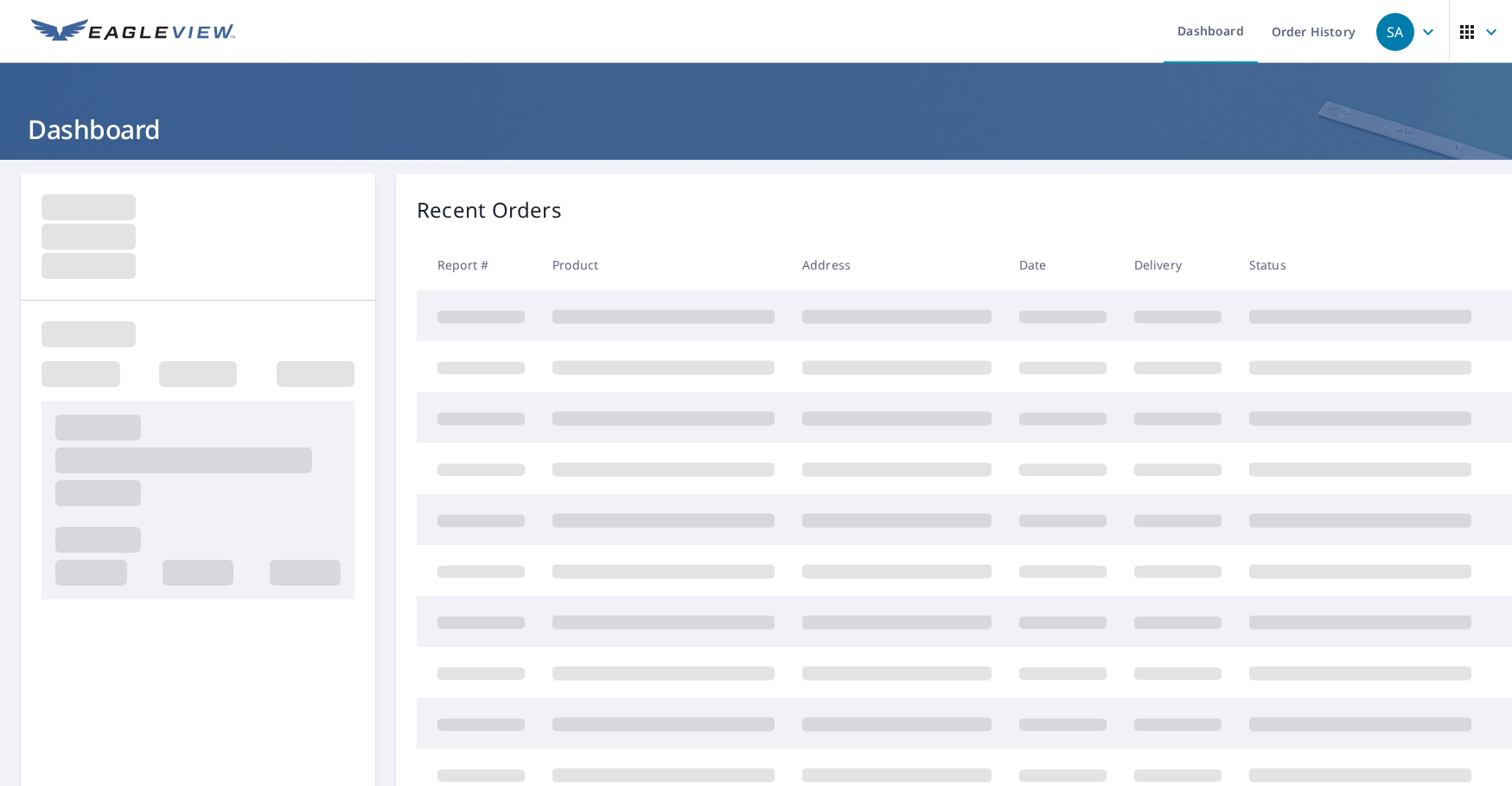  What do you see at coordinates (1063, 264) in the screenshot?
I see `th: Date` at bounding box center [1063, 264].